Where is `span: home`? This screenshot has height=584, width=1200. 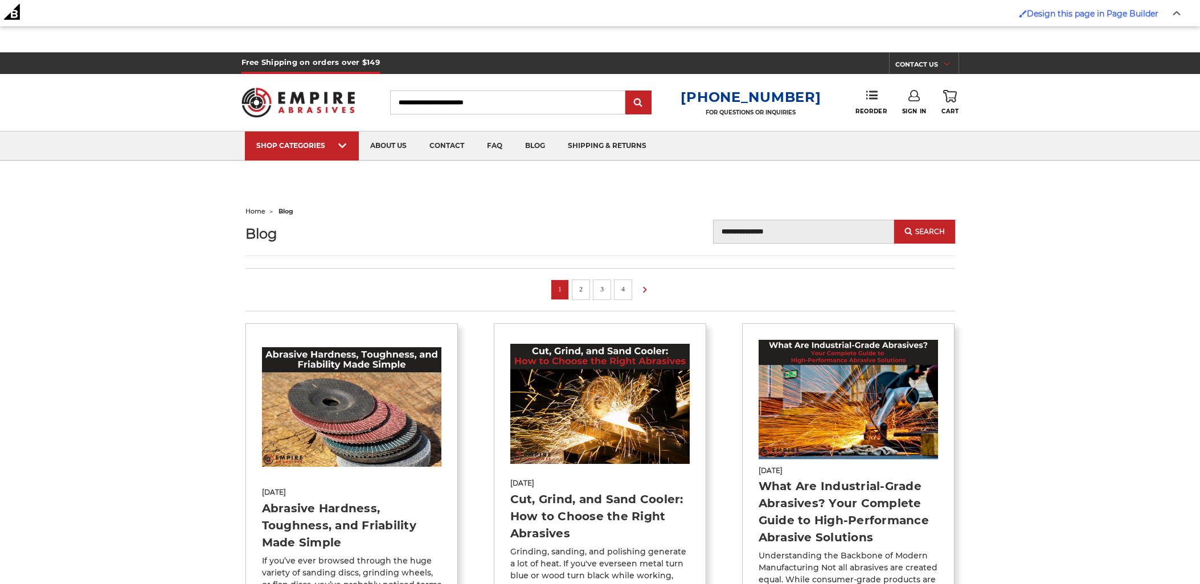 span: home is located at coordinates (255, 211).